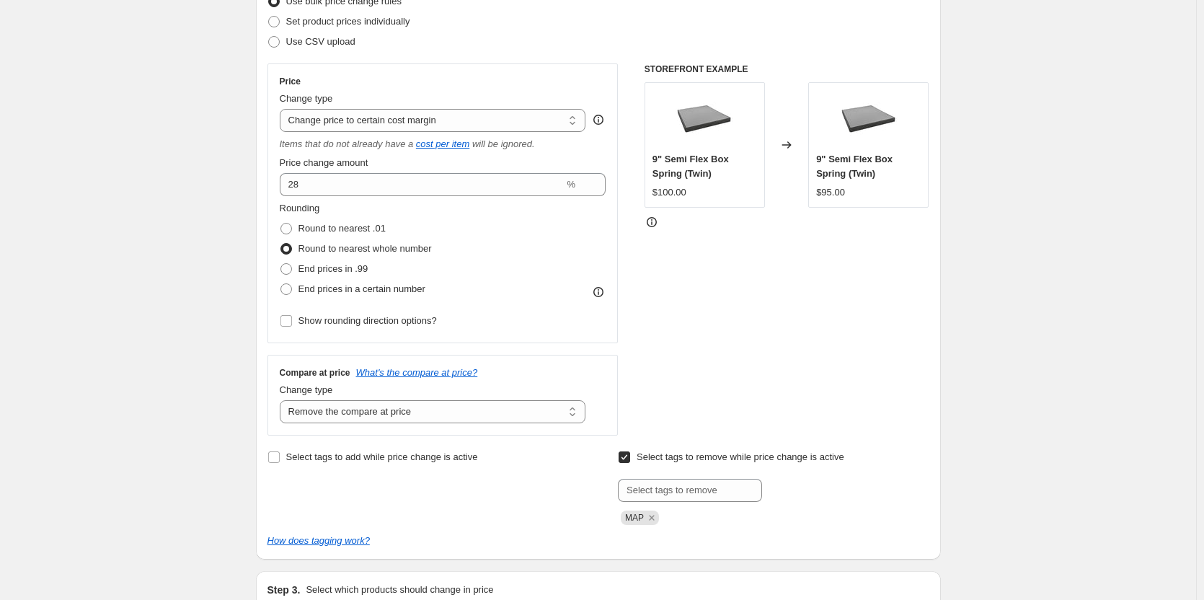 This screenshot has height=600, width=1204. Describe the element at coordinates (368, 320) in the screenshot. I see `span: Show rounding direction options?` at that location.